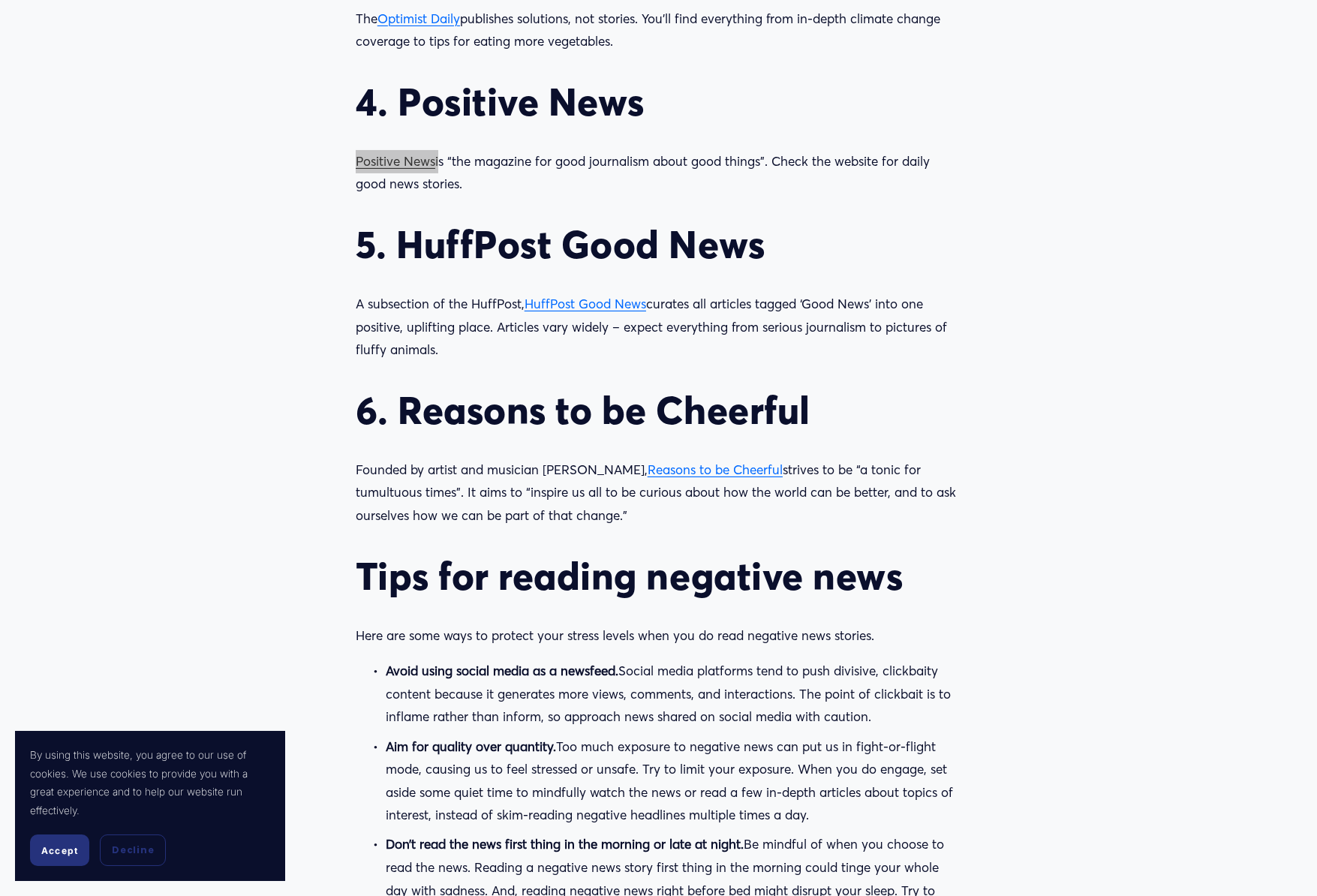 Image resolution: width=1317 pixels, height=896 pixels. Describe the element at coordinates (658, 244) in the screenshot. I see `h2: 5. HuffPost Good News` at that location.